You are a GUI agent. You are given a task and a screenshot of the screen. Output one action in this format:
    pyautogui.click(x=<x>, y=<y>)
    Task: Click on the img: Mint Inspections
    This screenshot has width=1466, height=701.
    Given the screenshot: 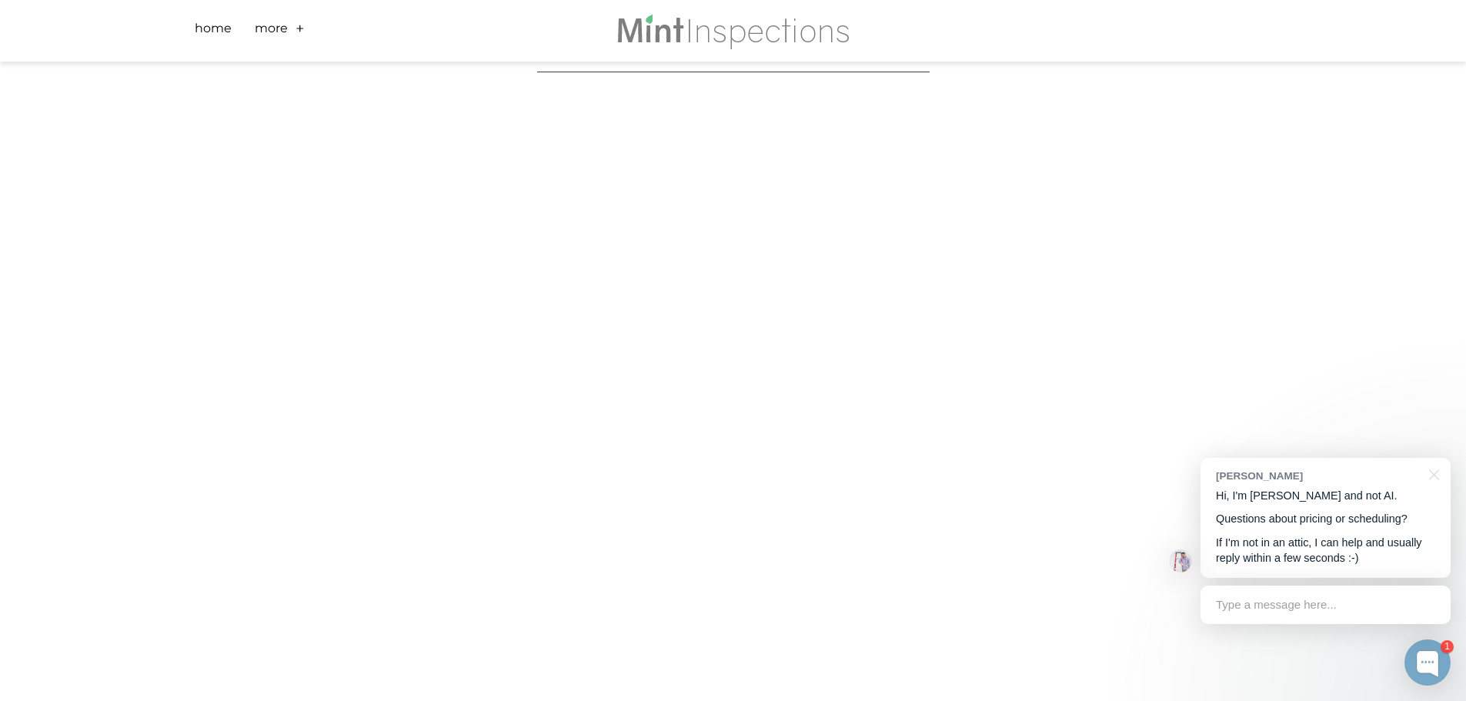 What is the action you would take?
    pyautogui.click(x=733, y=31)
    